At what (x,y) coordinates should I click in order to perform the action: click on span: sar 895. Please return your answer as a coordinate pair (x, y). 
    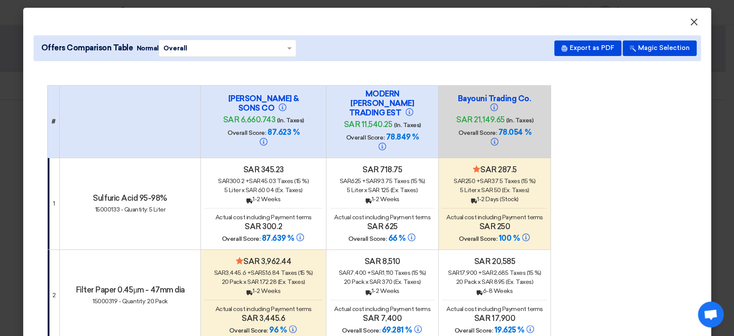
    Looking at the image, I should click on (494, 281).